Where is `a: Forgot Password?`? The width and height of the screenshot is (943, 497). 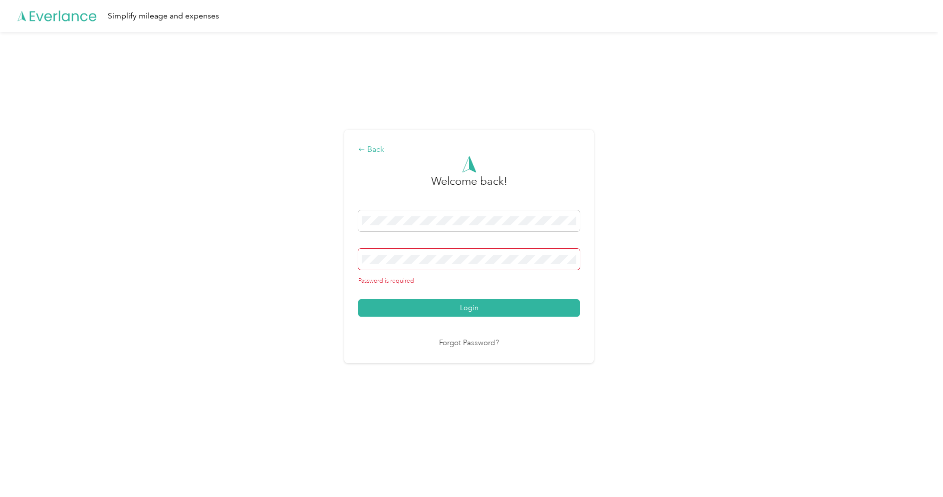 a: Forgot Password? is located at coordinates (469, 343).